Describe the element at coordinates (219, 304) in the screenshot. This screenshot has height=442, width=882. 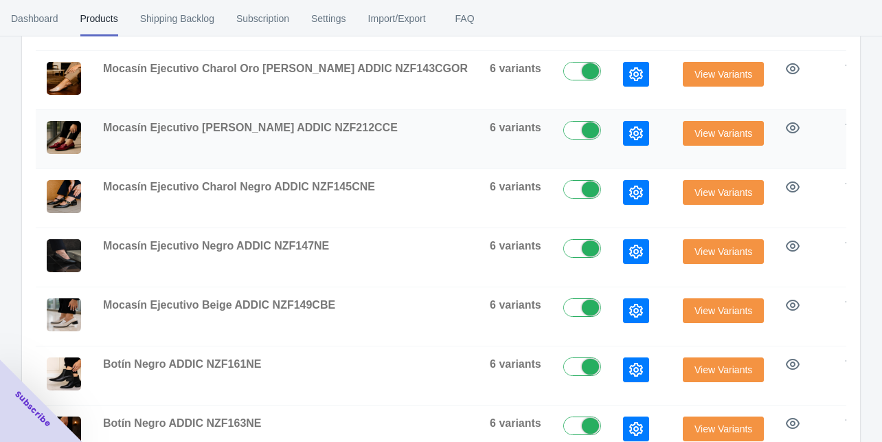
I see `span: Mocasín Ejecutivo Beige ADDIC NZF149CBE` at that location.